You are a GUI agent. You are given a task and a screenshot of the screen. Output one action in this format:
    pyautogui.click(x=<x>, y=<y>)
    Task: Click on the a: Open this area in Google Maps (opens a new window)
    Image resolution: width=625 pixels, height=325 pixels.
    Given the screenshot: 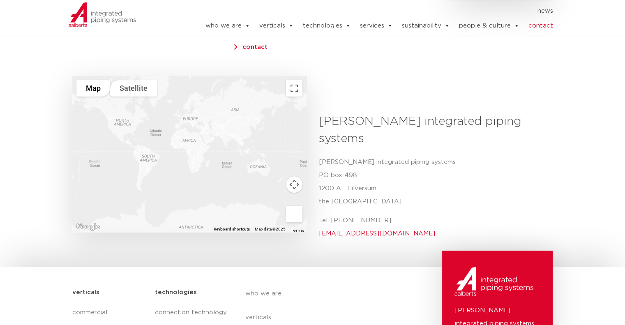 What is the action you would take?
    pyautogui.click(x=88, y=227)
    